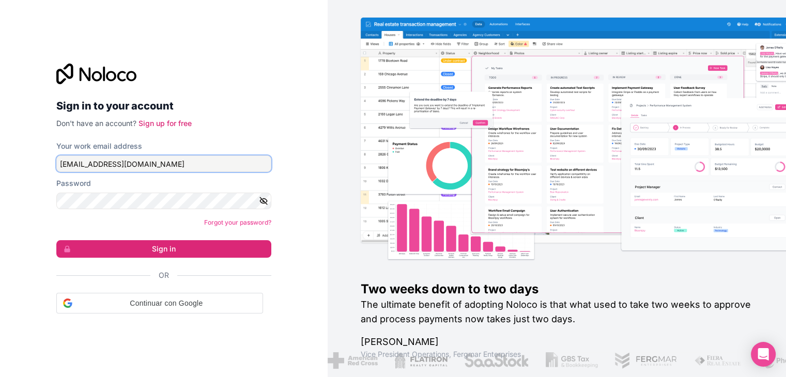 The width and height of the screenshot is (786, 377). Describe the element at coordinates (164, 201) in the screenshot. I see `input: Password` at that location.